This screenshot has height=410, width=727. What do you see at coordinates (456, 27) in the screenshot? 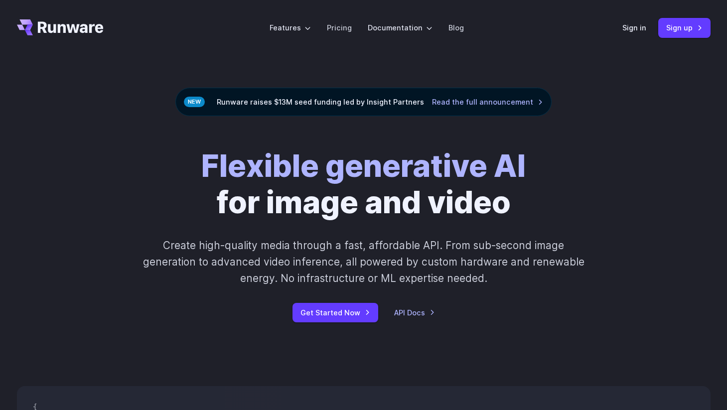
I see `a: Blog` at bounding box center [456, 27].